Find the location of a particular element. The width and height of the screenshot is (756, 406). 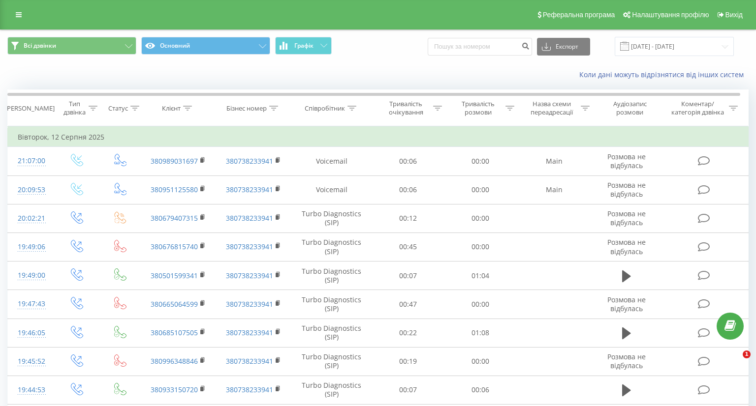

td: 01:08 is located at coordinates (480, 333).